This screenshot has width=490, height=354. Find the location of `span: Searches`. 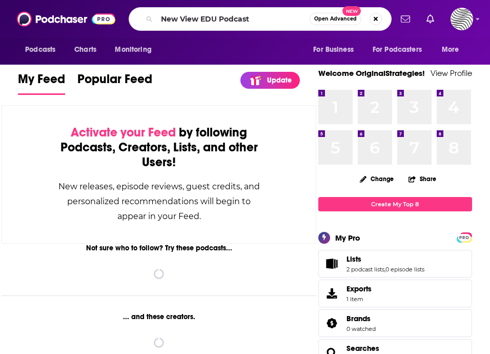

span: Searches is located at coordinates (363, 348).